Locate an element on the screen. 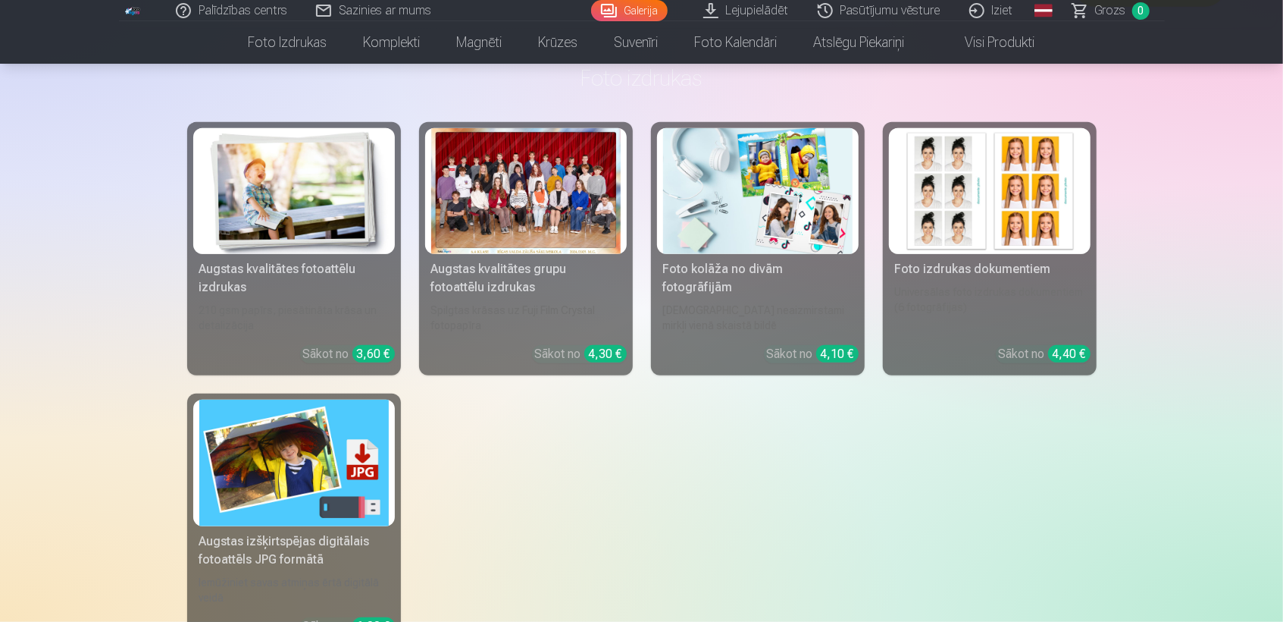 This screenshot has width=1283, height=622. a: Magnēti is located at coordinates (480, 42).